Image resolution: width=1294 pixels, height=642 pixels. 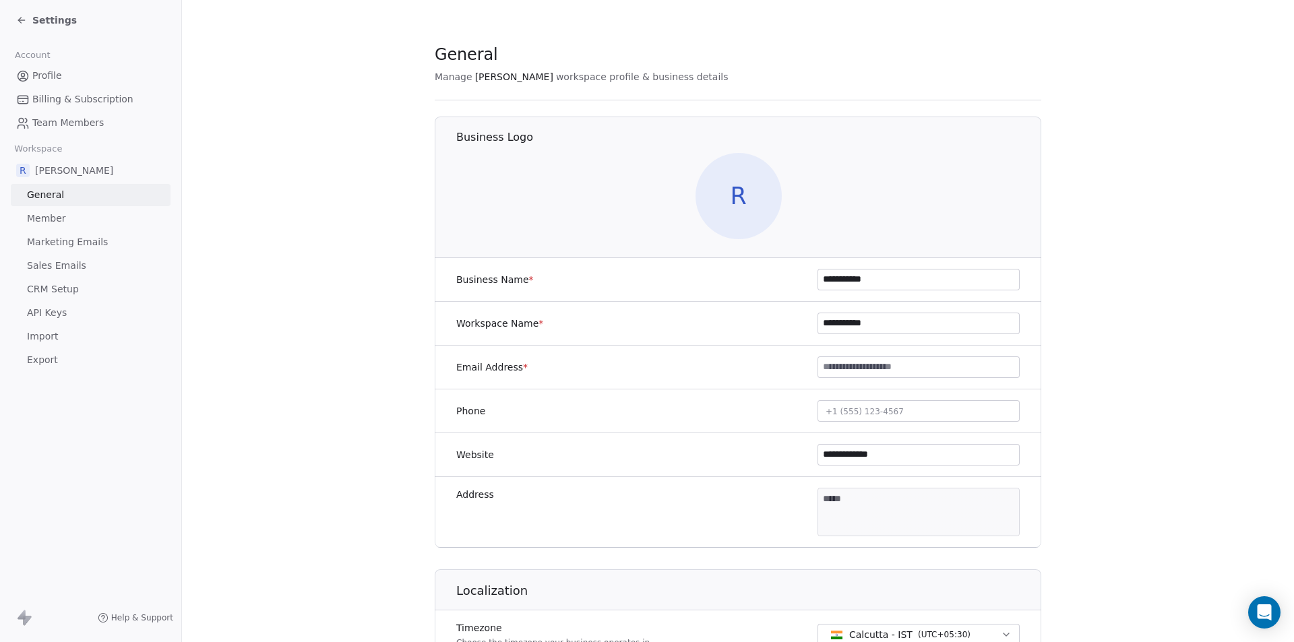 I want to click on h1: Localization, so click(x=749, y=591).